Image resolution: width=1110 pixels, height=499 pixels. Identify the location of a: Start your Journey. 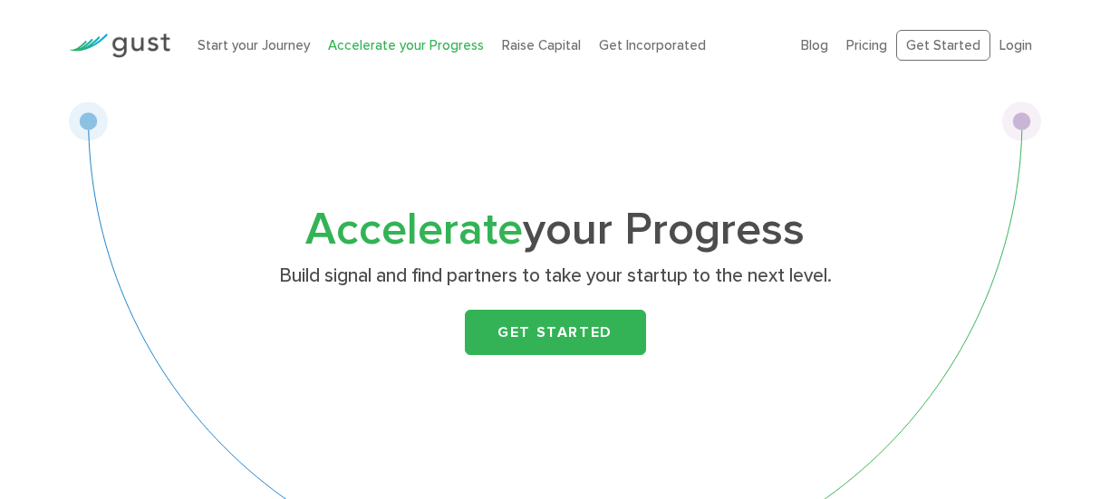
(254, 45).